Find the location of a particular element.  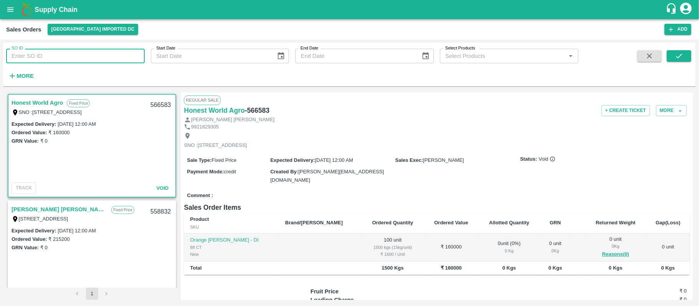

span: Regular Sale is located at coordinates (202, 100).